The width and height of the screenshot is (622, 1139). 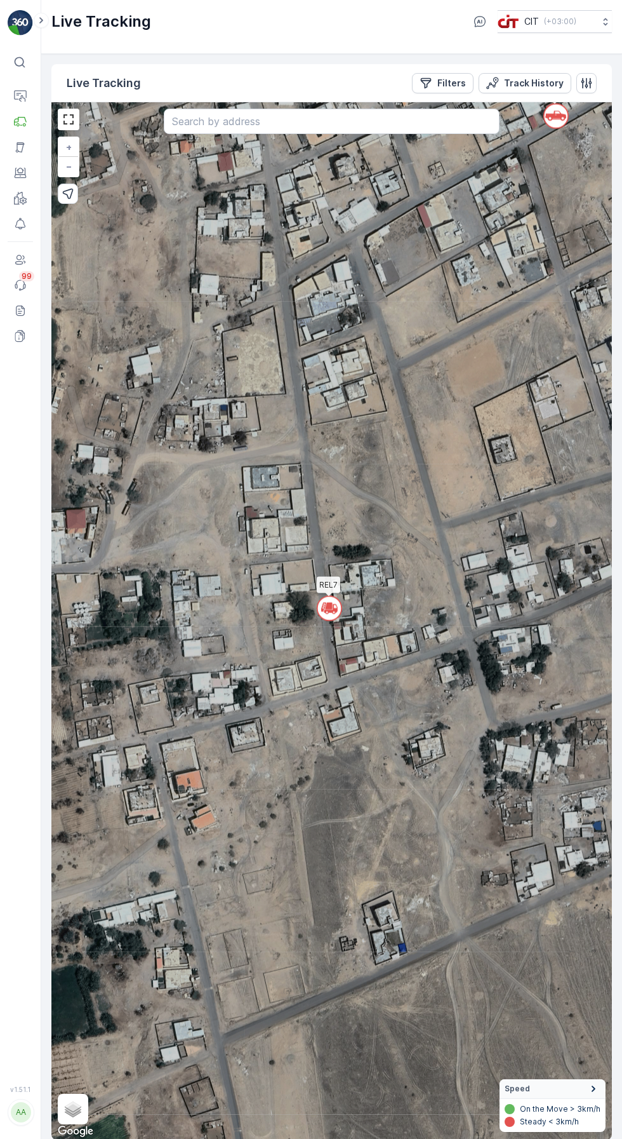 What do you see at coordinates (443, 83) in the screenshot?
I see `button: Filters` at bounding box center [443, 83].